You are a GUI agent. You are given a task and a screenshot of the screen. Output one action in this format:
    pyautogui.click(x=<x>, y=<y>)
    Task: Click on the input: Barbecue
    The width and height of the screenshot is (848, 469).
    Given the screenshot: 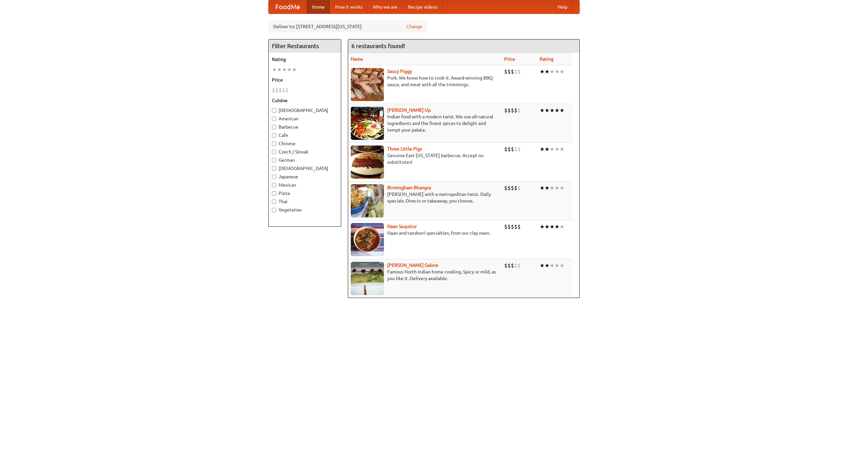 What is the action you would take?
    pyautogui.click(x=274, y=127)
    